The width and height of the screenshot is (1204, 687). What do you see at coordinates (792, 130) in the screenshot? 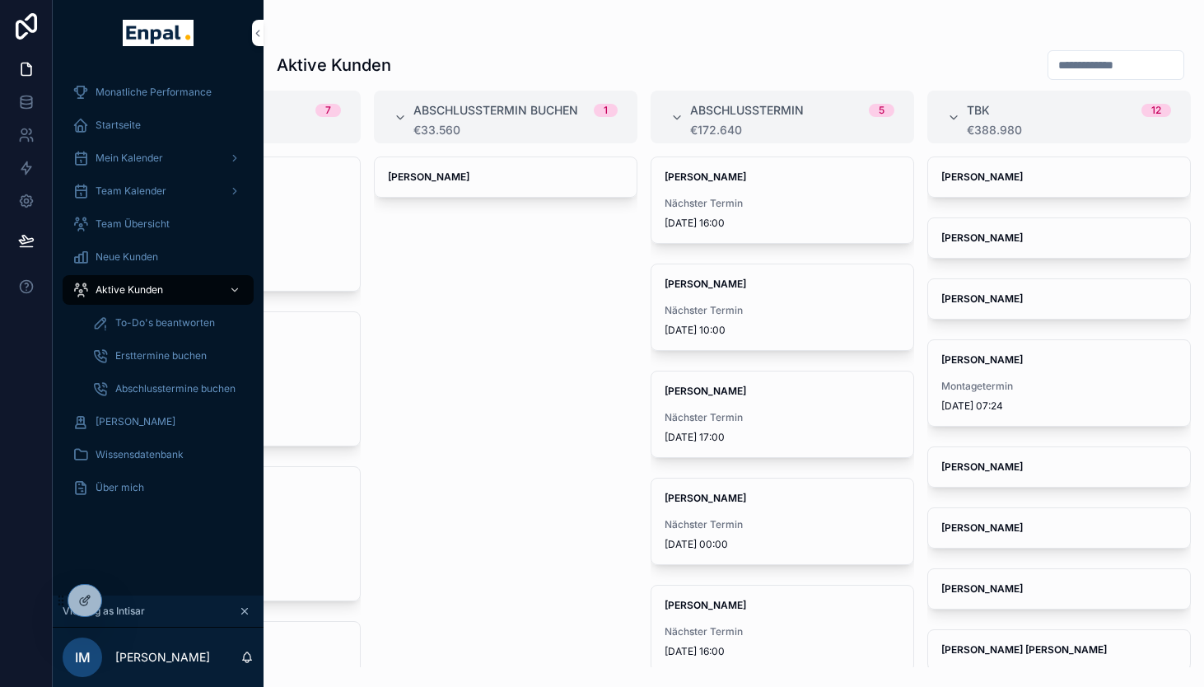
I see `div: €172.640` at bounding box center [792, 130].